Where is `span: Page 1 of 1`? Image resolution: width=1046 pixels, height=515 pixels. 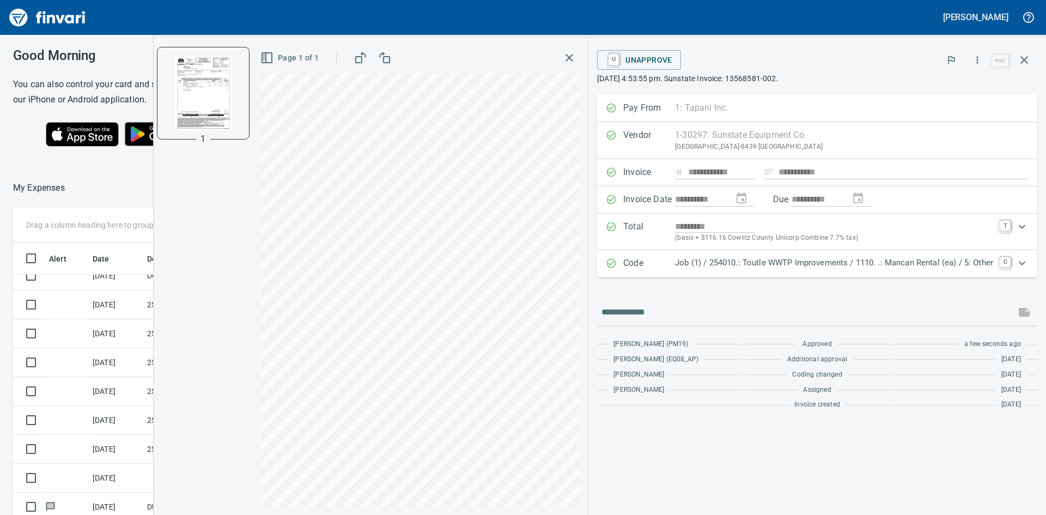 span: Page 1 of 1 is located at coordinates (290, 58).